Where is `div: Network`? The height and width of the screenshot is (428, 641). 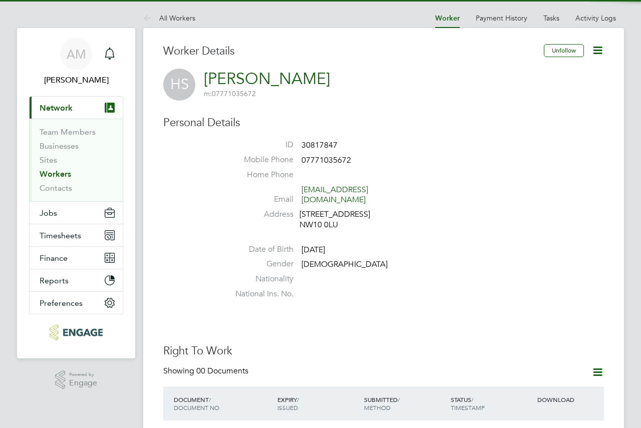
div: Network is located at coordinates (76, 160).